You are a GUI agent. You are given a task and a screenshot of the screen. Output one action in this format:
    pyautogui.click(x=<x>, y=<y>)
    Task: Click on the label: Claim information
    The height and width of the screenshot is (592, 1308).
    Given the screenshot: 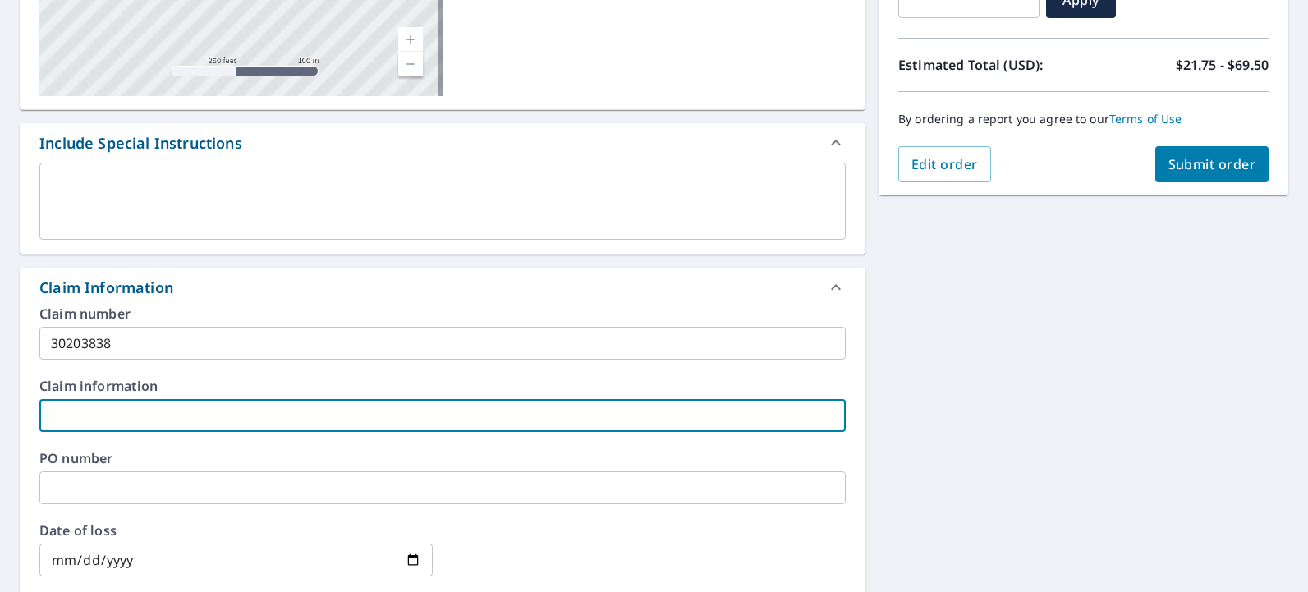 What is the action you would take?
    pyautogui.click(x=442, y=386)
    